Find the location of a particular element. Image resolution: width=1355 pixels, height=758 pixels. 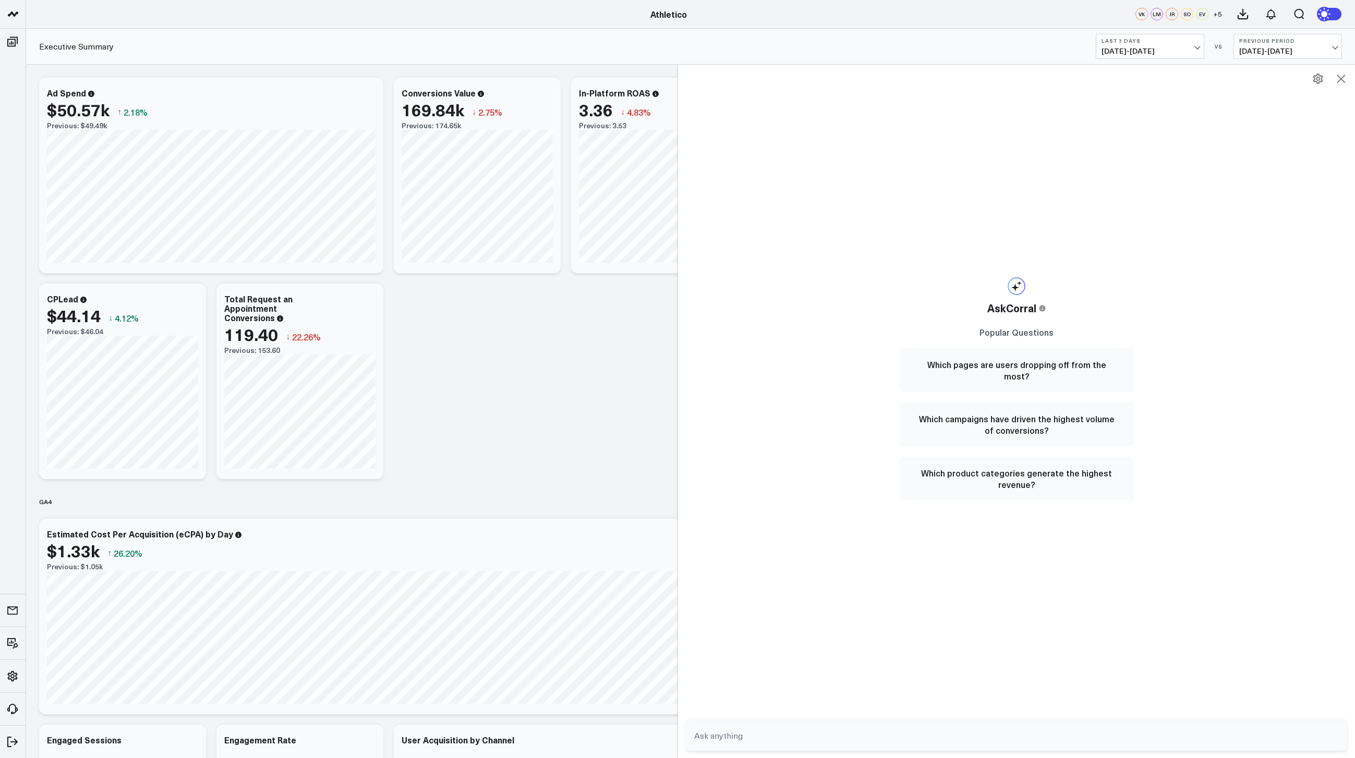

div: Previous: $49.49k is located at coordinates (211, 126).